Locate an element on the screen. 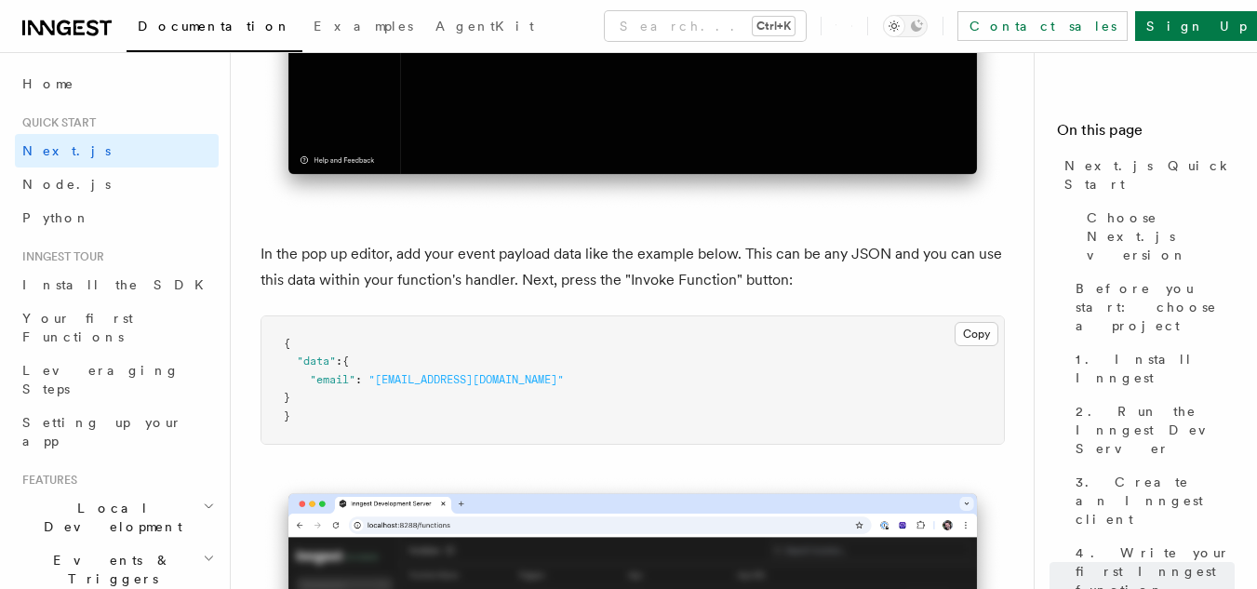  button: Search...Ctrl+K is located at coordinates (705, 26).